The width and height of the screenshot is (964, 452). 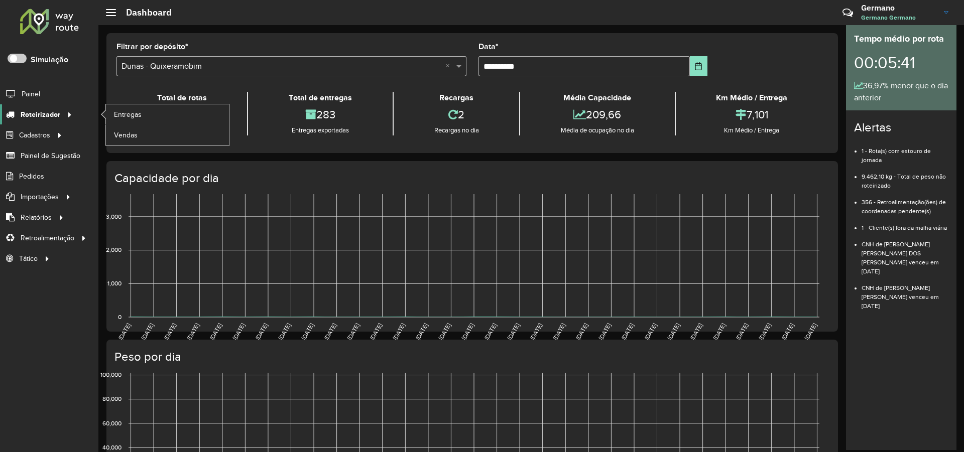 What do you see at coordinates (114, 283) in the screenshot?
I see `text: 1,000` at bounding box center [114, 283].